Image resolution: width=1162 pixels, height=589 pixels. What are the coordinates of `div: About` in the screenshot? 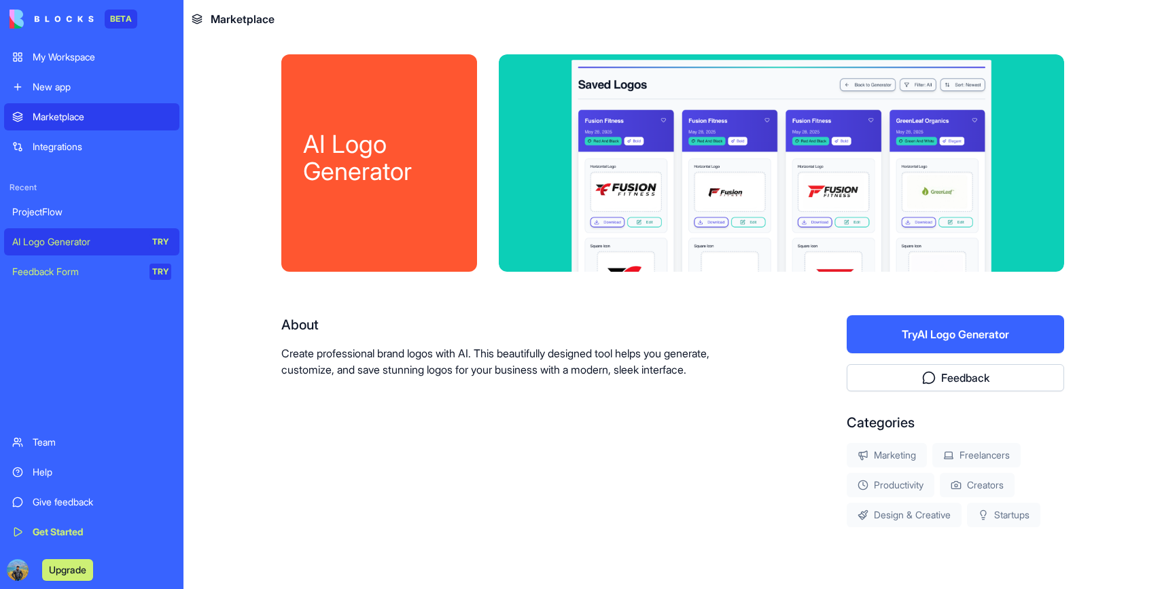 It's located at (521, 325).